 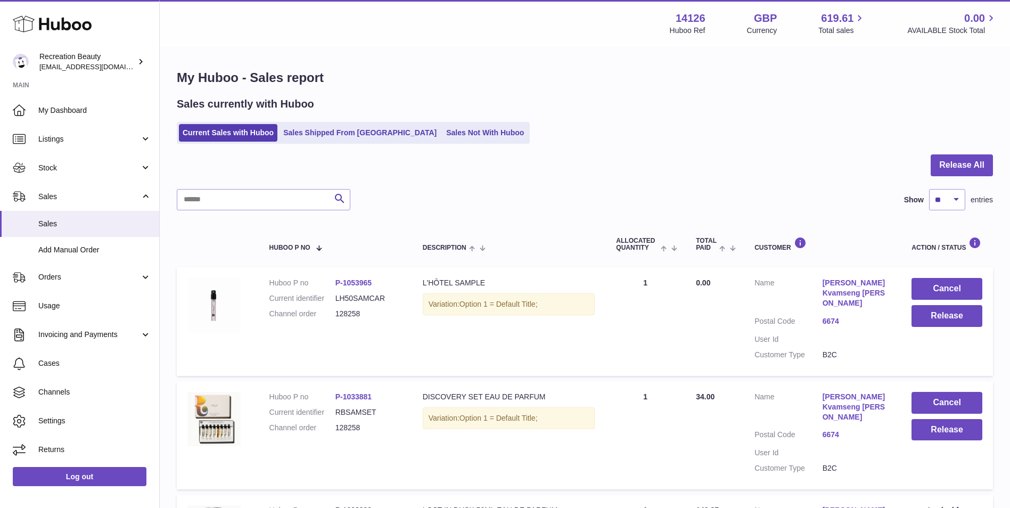 I want to click on div: Huboo Ref, so click(x=688, y=30).